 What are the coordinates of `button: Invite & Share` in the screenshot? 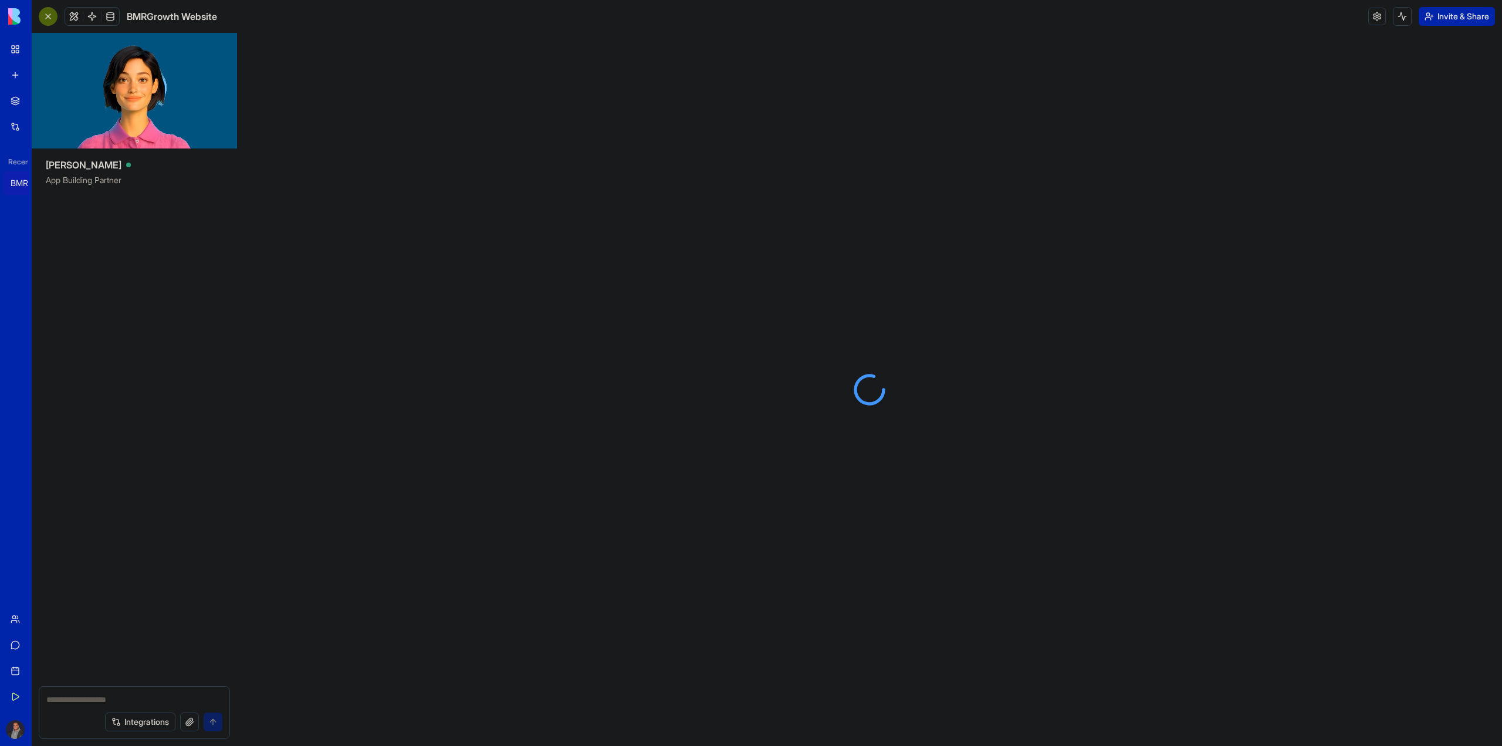 It's located at (1457, 16).